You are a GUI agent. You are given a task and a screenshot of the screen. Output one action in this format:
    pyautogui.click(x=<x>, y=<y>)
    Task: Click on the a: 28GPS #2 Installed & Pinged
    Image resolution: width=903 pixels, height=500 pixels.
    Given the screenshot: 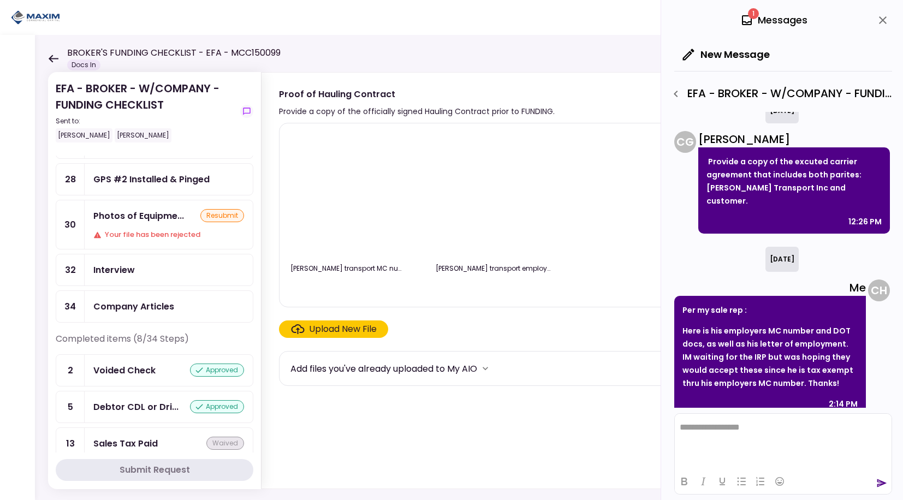 What is the action you would take?
    pyautogui.click(x=155, y=179)
    